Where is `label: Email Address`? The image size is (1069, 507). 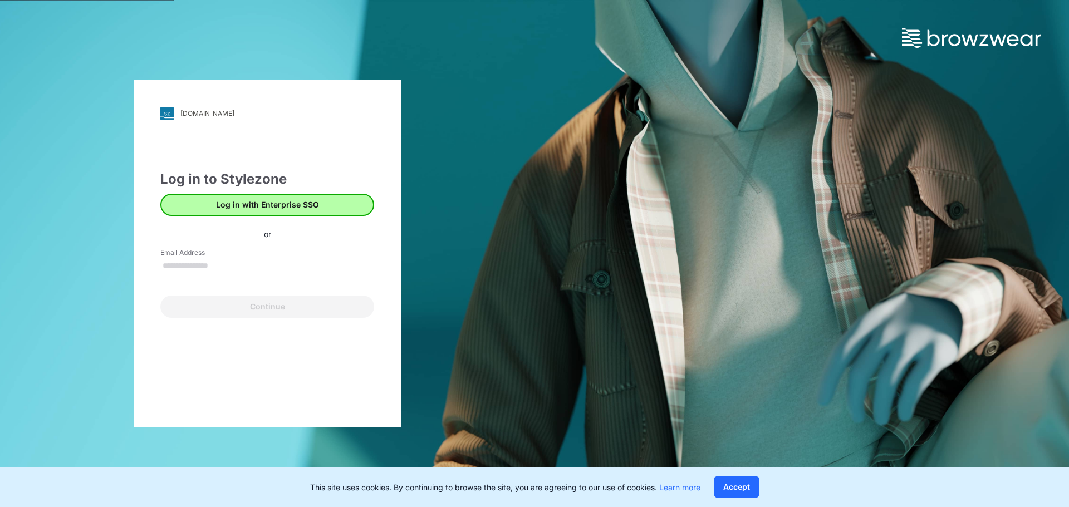
label: Email Address is located at coordinates (199, 253).